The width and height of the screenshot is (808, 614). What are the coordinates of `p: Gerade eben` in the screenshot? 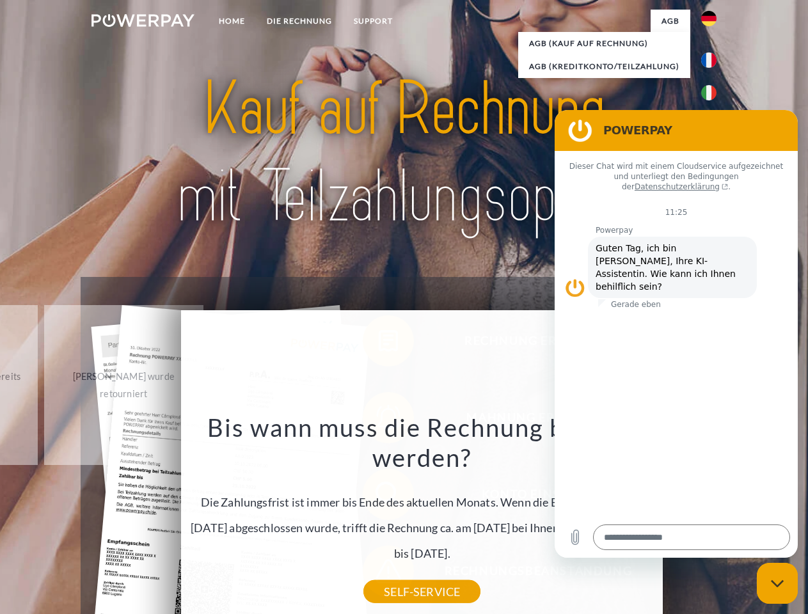 It's located at (81, 195).